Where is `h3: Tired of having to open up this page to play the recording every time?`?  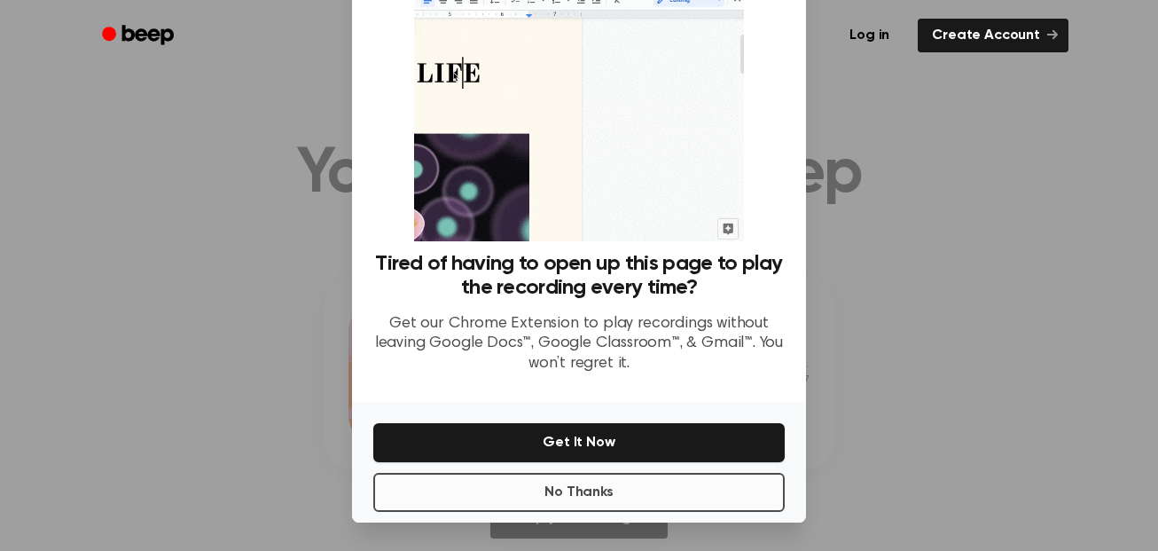
h3: Tired of having to open up this page to play the recording every time? is located at coordinates (579, 276).